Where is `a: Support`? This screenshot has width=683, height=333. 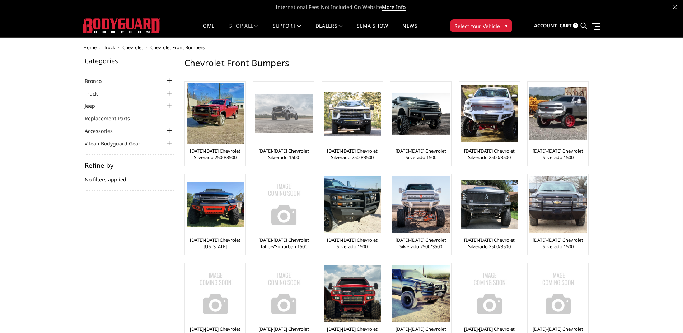 a: Support is located at coordinates (287, 30).